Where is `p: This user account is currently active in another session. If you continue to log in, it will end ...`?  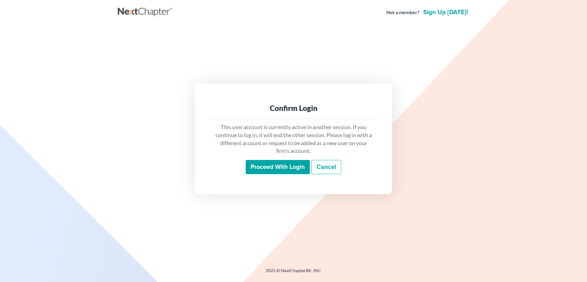
p: This user account is currently active in another session. If you continue to log in, it will end ... is located at coordinates (294, 139).